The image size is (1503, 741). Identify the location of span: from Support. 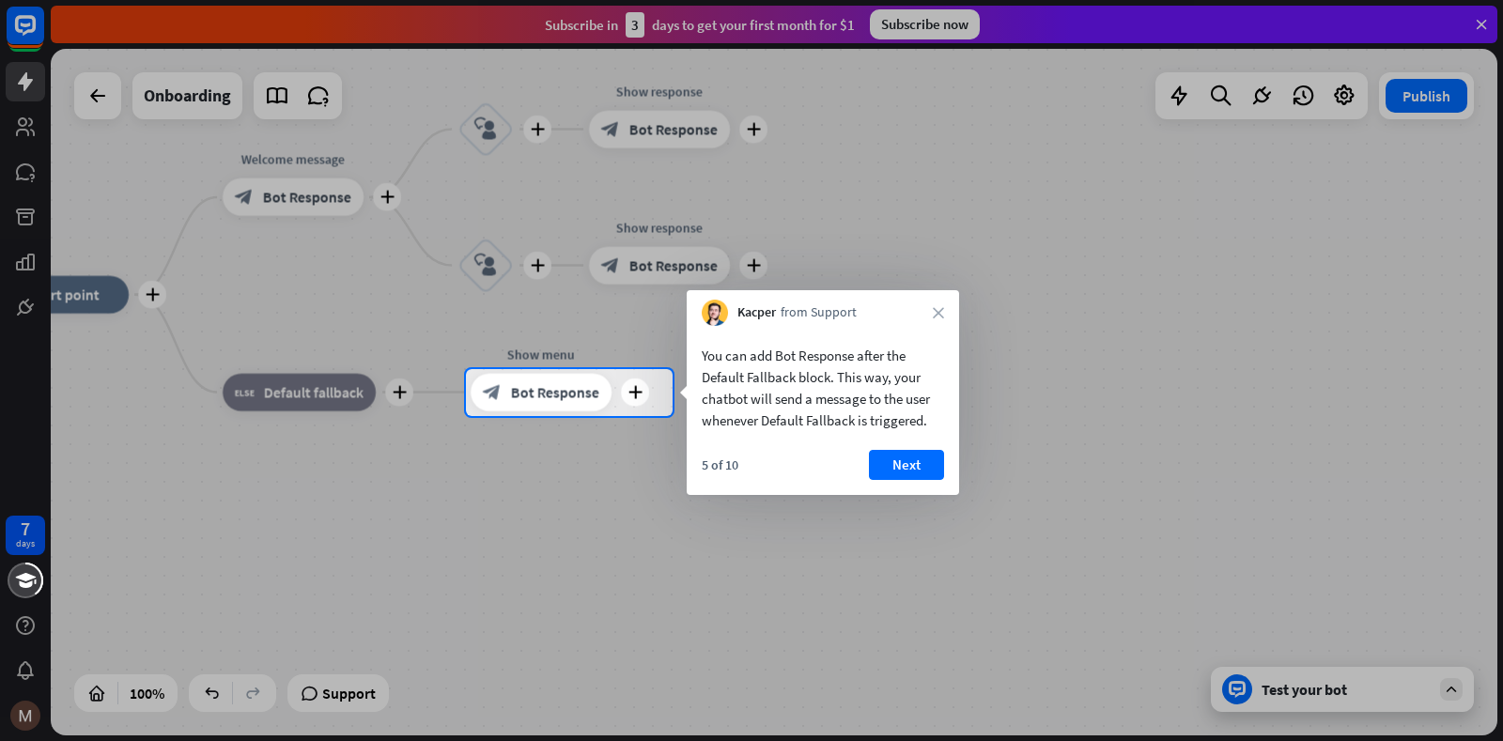
(818, 313).